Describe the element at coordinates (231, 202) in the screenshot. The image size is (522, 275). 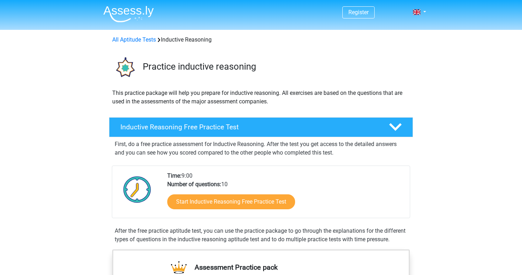
I see `a: Start Inductive Reasoning Free Practice Test` at that location.